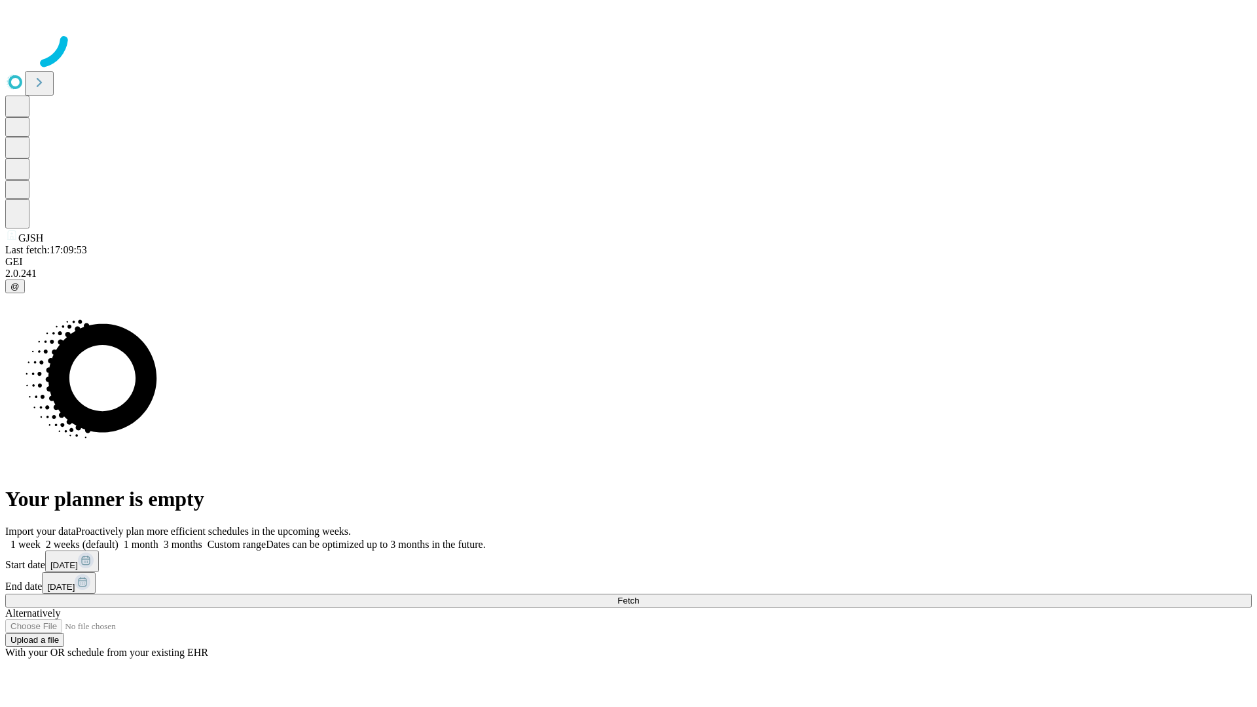 This screenshot has width=1257, height=707. Describe the element at coordinates (629, 561) in the screenshot. I see `div: Start date` at that location.